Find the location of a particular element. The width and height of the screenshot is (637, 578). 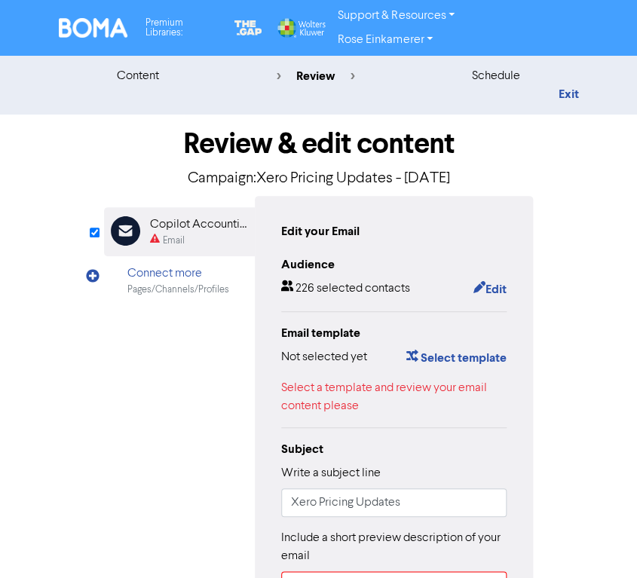

img: The Gap is located at coordinates (248, 28).